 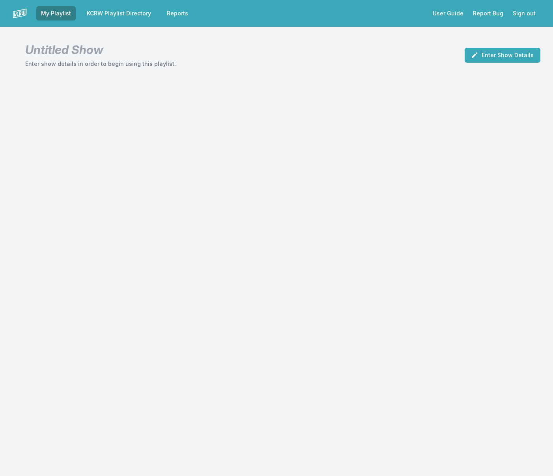 I want to click on a: User Guide, so click(x=448, y=13).